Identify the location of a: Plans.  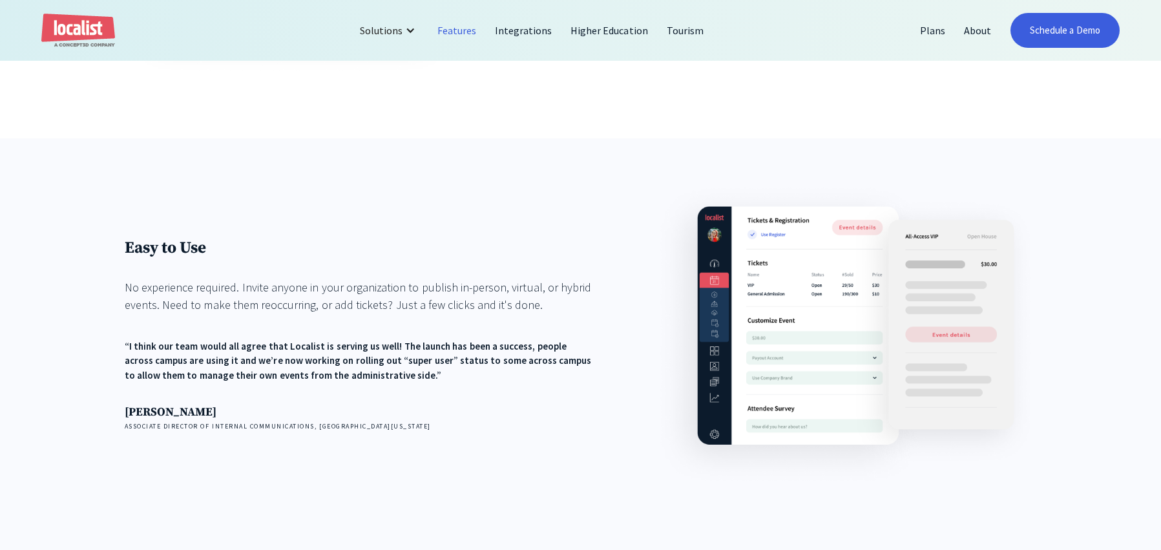
(933, 30).